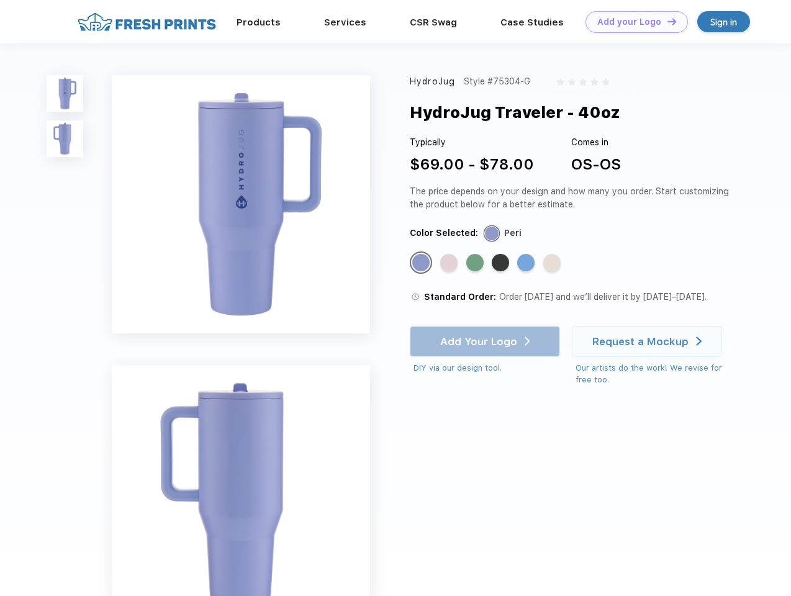 This screenshot has height=596, width=791. What do you see at coordinates (526, 263) in the screenshot?
I see `div: Riptide` at bounding box center [526, 263].